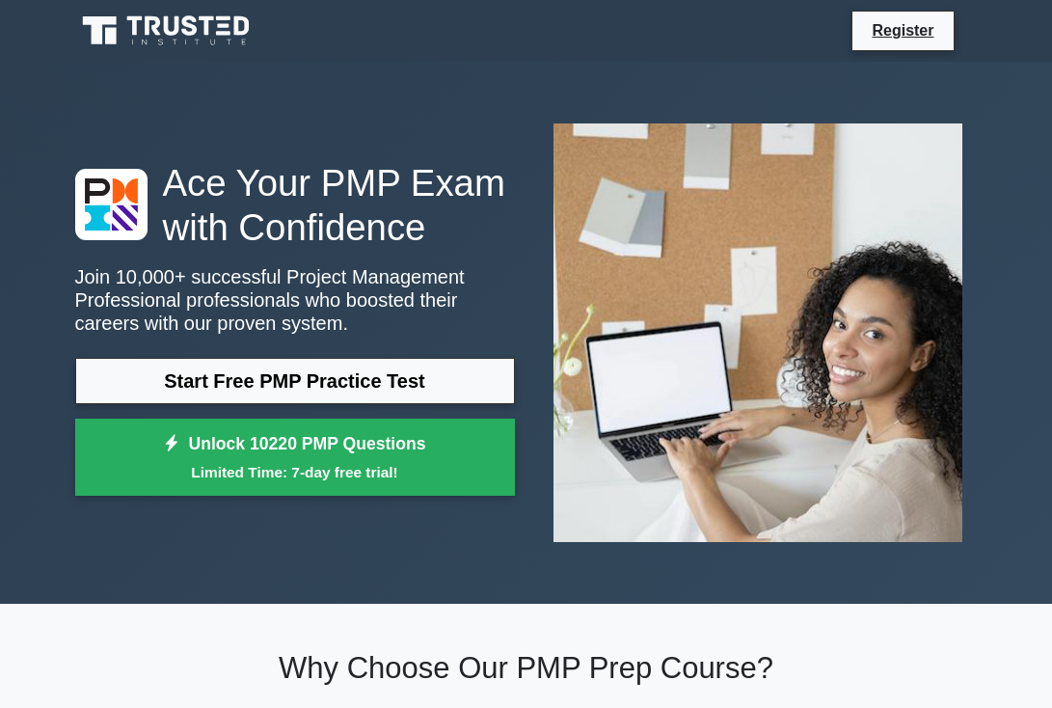 This screenshot has height=708, width=1052. What do you see at coordinates (902, 30) in the screenshot?
I see `a: Register` at bounding box center [902, 30].